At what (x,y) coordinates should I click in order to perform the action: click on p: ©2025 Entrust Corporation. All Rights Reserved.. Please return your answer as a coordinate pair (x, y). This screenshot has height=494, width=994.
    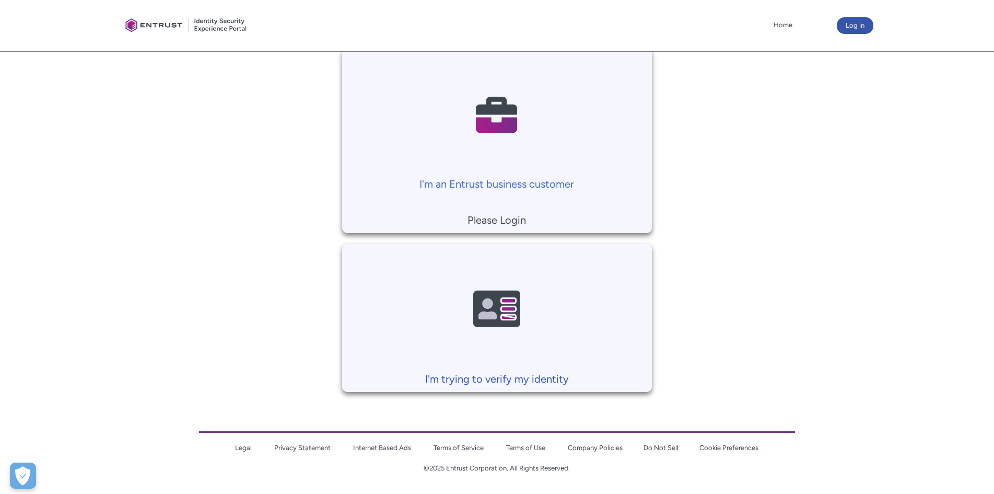
    Looking at the image, I should click on (497, 468).